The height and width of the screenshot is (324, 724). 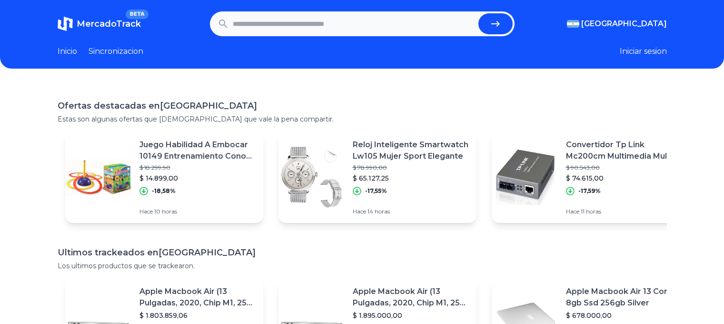 I want to click on p: Los ultimos productos que se trackearon., so click(x=362, y=266).